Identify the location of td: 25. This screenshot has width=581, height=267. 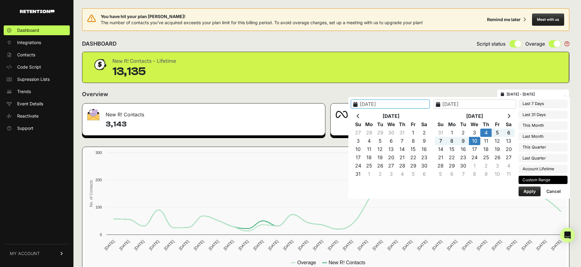
(369, 165).